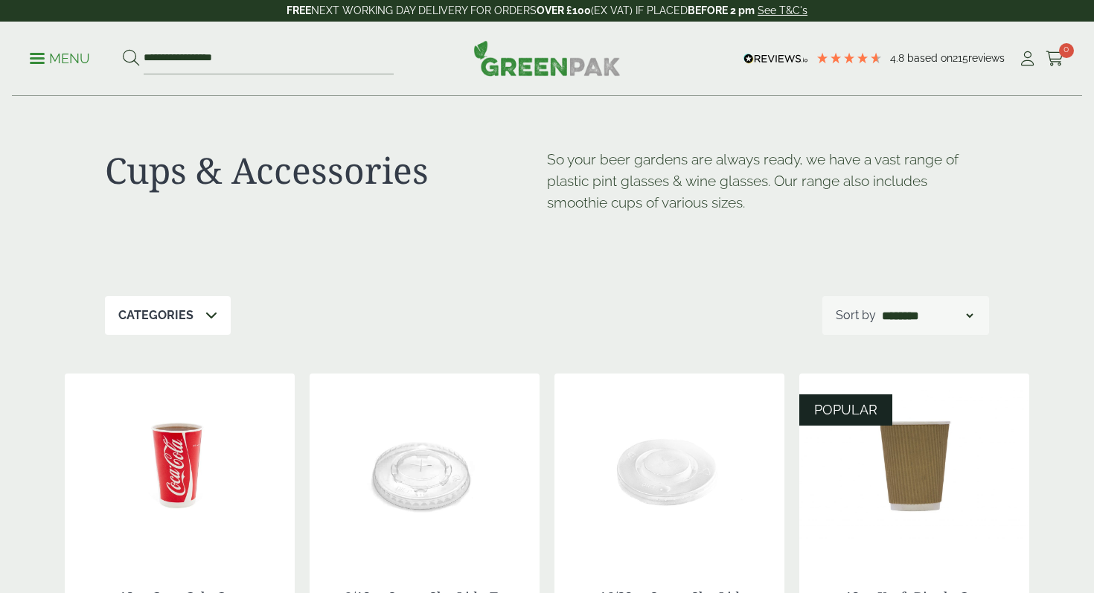 The image size is (1094, 593). I want to click on select: Shop order, so click(928, 316).